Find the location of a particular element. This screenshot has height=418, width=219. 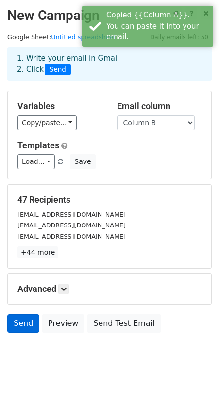

a: Send Test Email is located at coordinates (124, 323).